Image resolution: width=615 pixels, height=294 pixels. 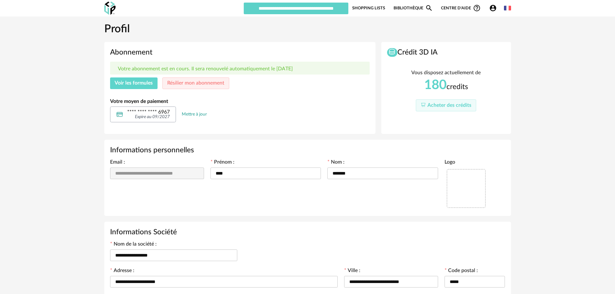 I want to click on span: 180, so click(x=435, y=85).